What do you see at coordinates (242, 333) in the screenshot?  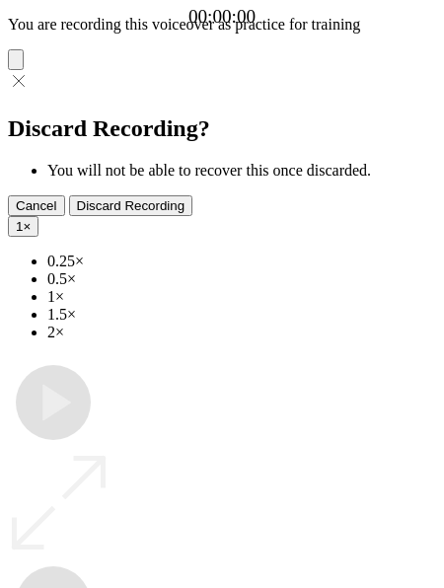 I see `li: 2×` at bounding box center [242, 333].